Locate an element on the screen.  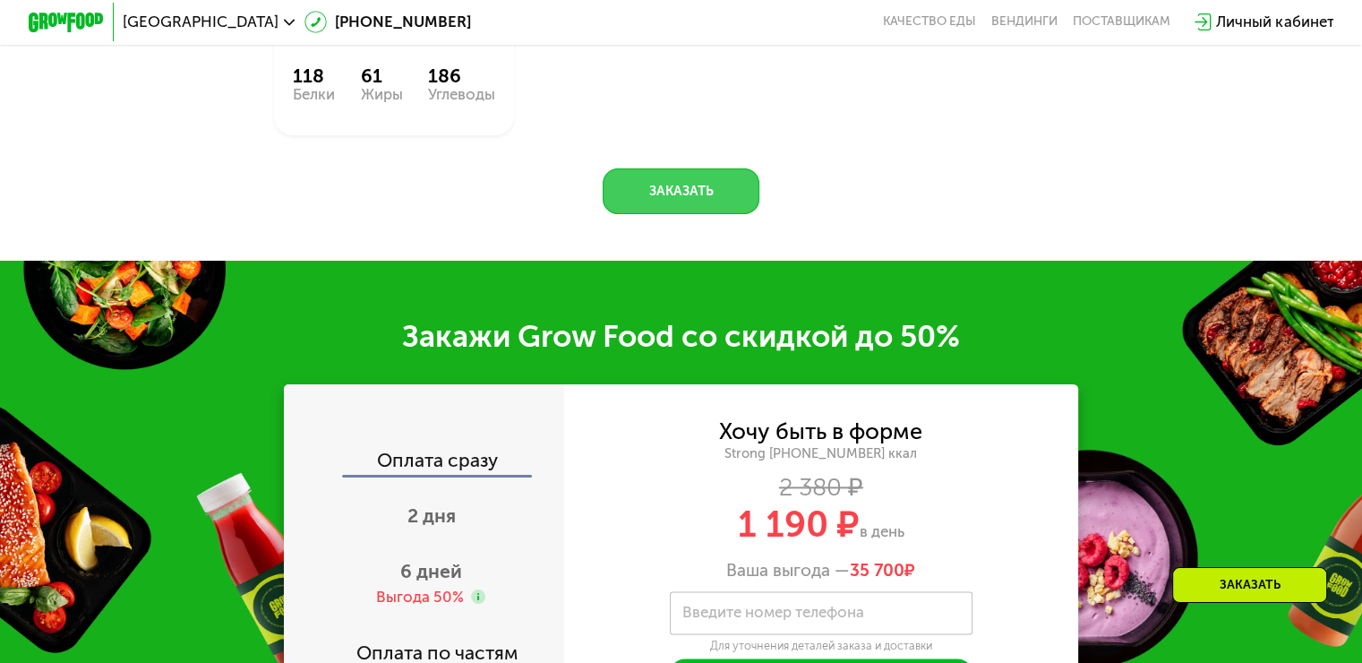
div: 61 is located at coordinates (381, 75).